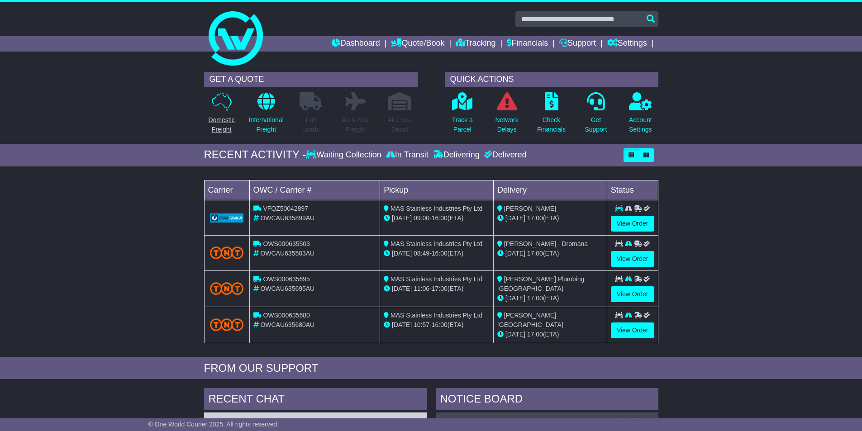 Image resolution: width=862 pixels, height=431 pixels. I want to click on a: Support, so click(578, 44).